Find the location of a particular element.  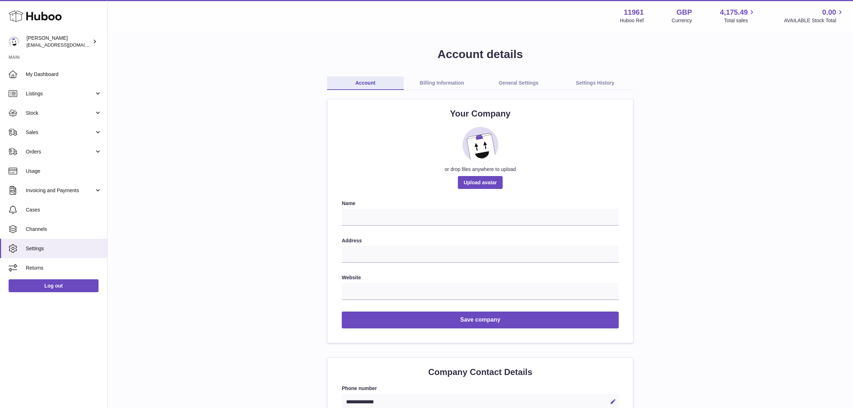

a: Log out is located at coordinates (53, 285).